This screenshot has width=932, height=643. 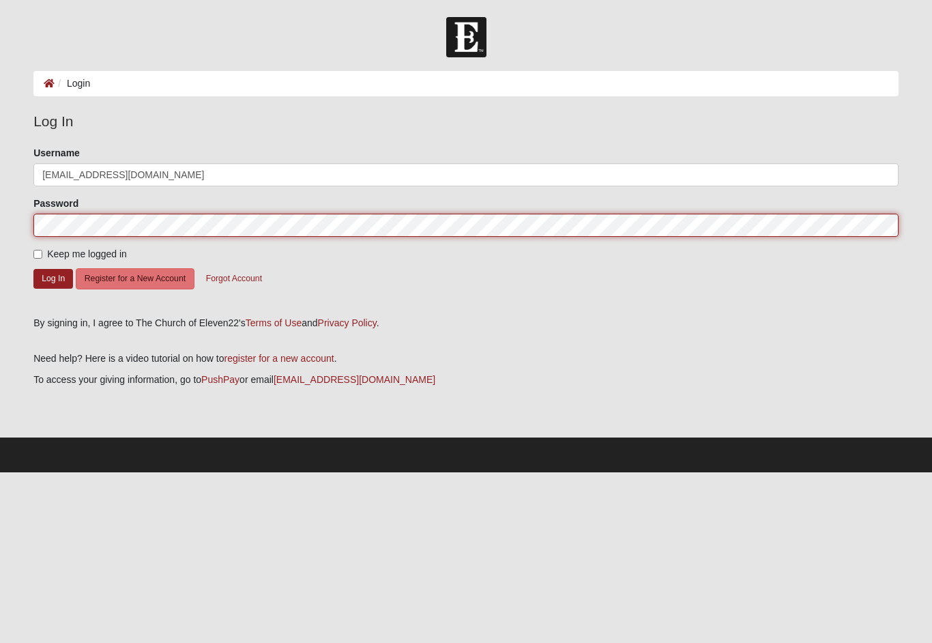 What do you see at coordinates (466, 37) in the screenshot?
I see `img: Church of Eleven22 Logo` at bounding box center [466, 37].